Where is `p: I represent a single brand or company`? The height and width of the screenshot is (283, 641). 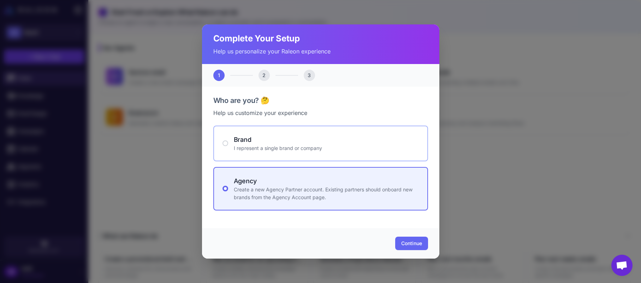 p: I represent a single brand or company is located at coordinates (326, 148).